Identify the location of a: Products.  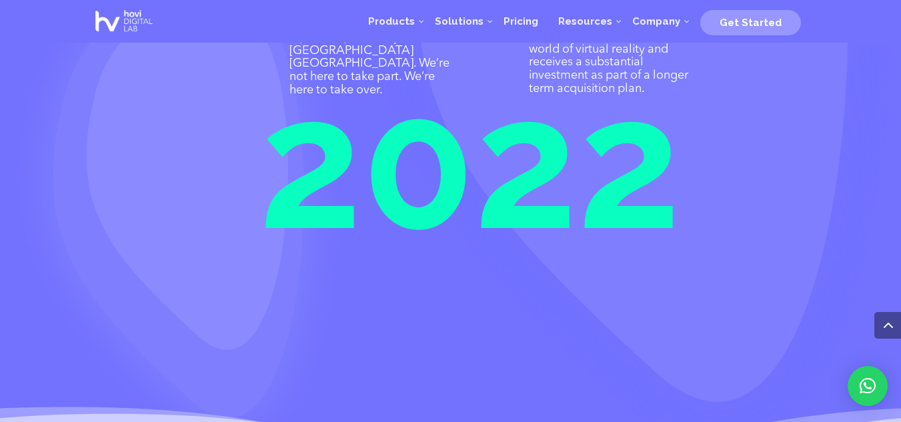
(391, 21).